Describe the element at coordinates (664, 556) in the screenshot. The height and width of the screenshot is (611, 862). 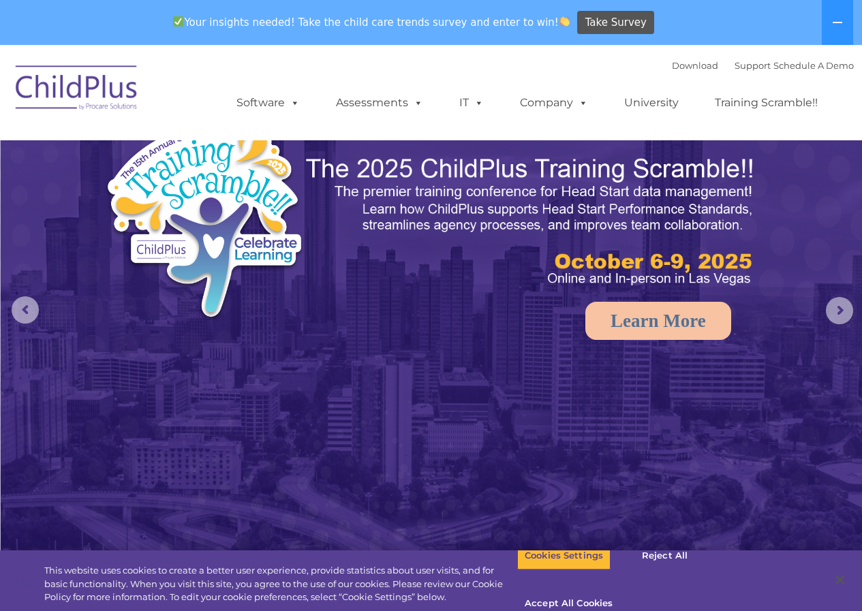
I see `button: Reject All` at that location.